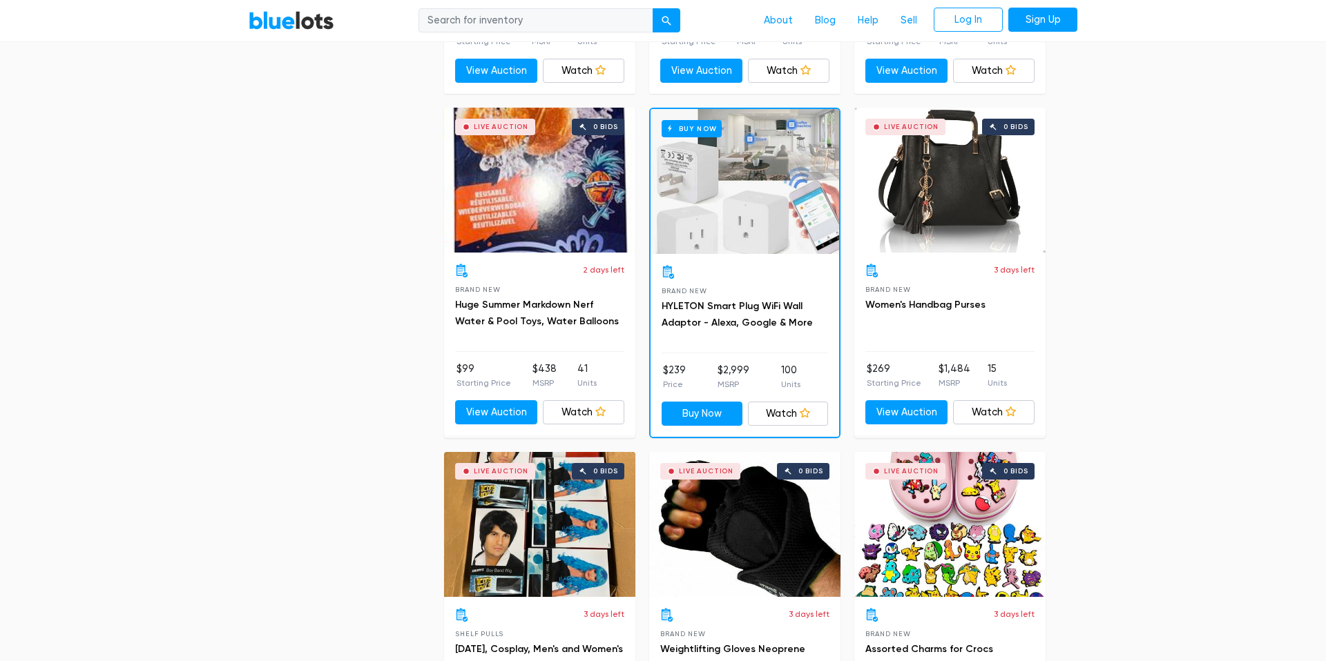  Describe the element at coordinates (737, 314) in the screenshot. I see `a: HYLETON Smart Plug WiFi Wall Adaptor - Alexa, Google & More` at that location.